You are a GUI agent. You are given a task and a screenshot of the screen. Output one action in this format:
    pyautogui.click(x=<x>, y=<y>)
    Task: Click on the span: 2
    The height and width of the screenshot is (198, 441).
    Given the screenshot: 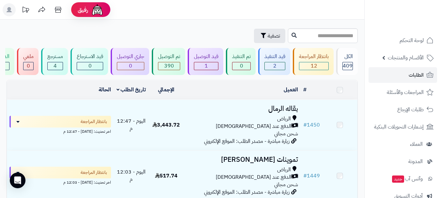 What is the action you would take?
    pyautogui.click(x=275, y=66)
    